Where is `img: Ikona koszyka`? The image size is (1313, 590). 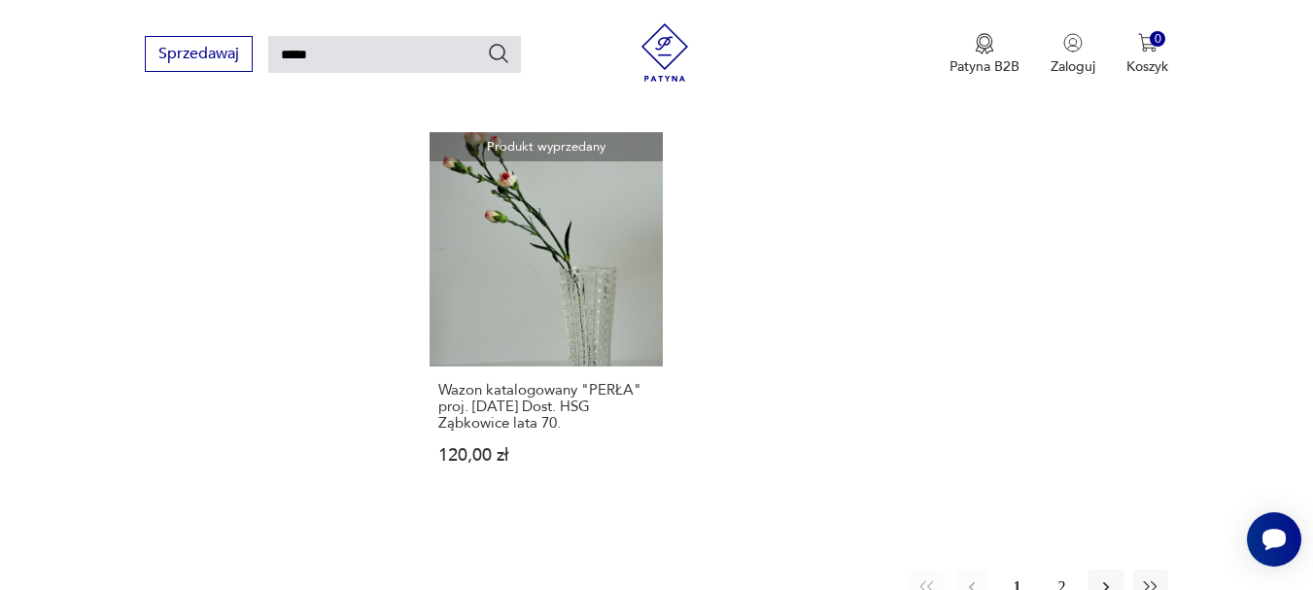 img: Ikona koszyka is located at coordinates (1148, 43).